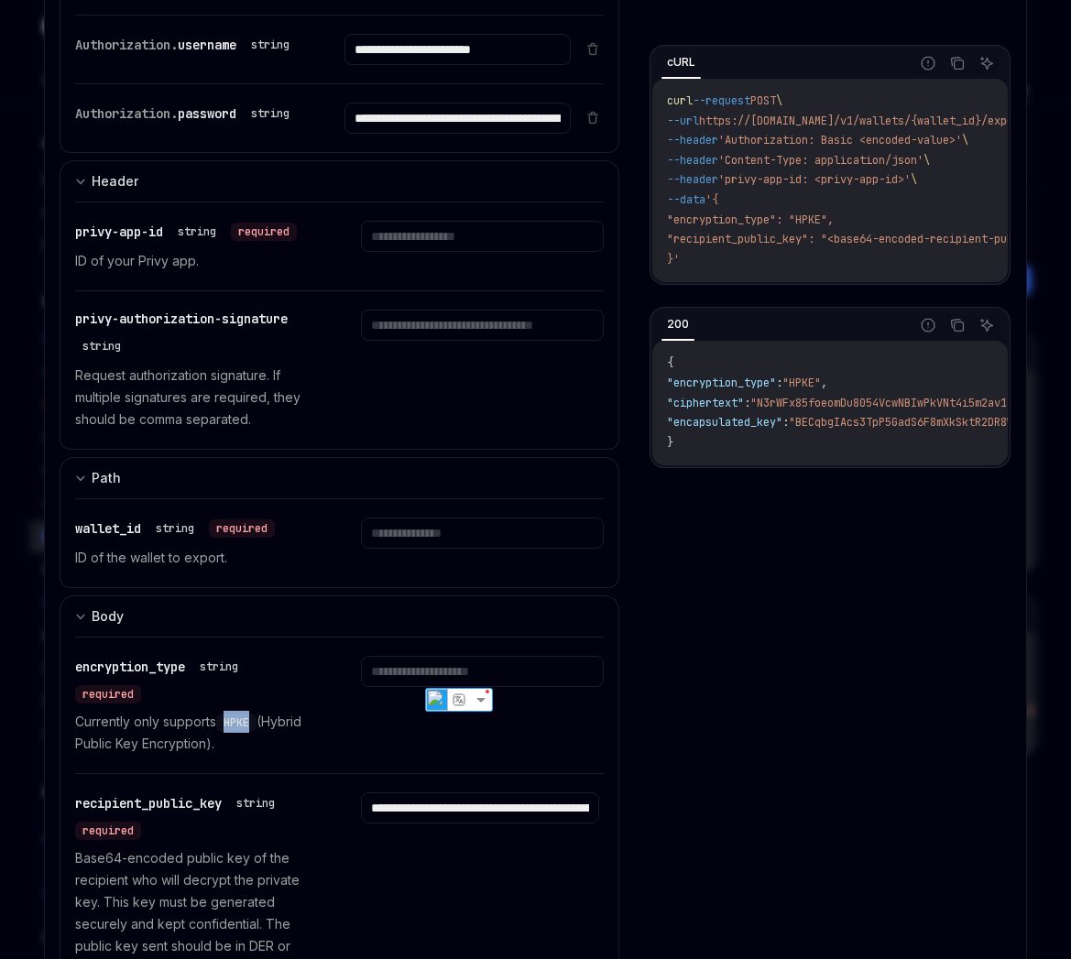 The height and width of the screenshot is (959, 1071). What do you see at coordinates (236, 723) in the screenshot?
I see `span: HPKE` at bounding box center [236, 723].